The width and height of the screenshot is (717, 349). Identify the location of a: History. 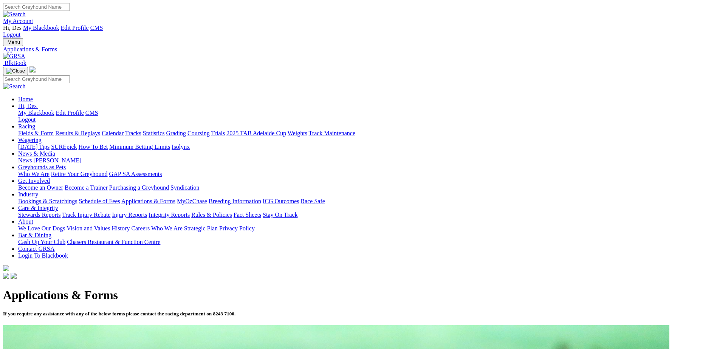
(120, 228).